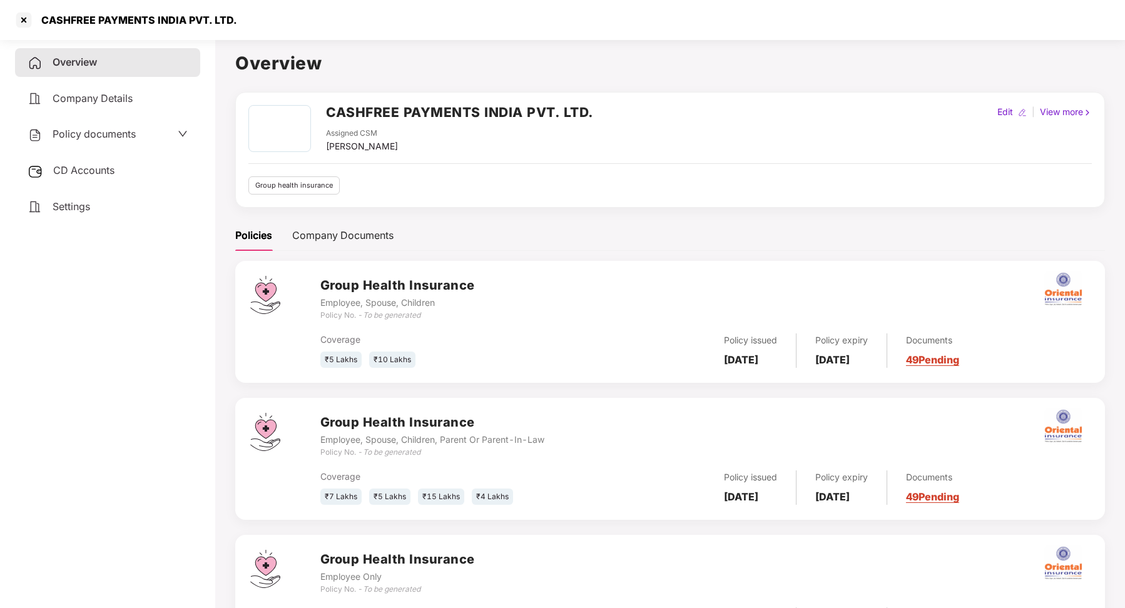 This screenshot has width=1125, height=608. I want to click on div: Employee, Spouse, Children, so click(397, 303).